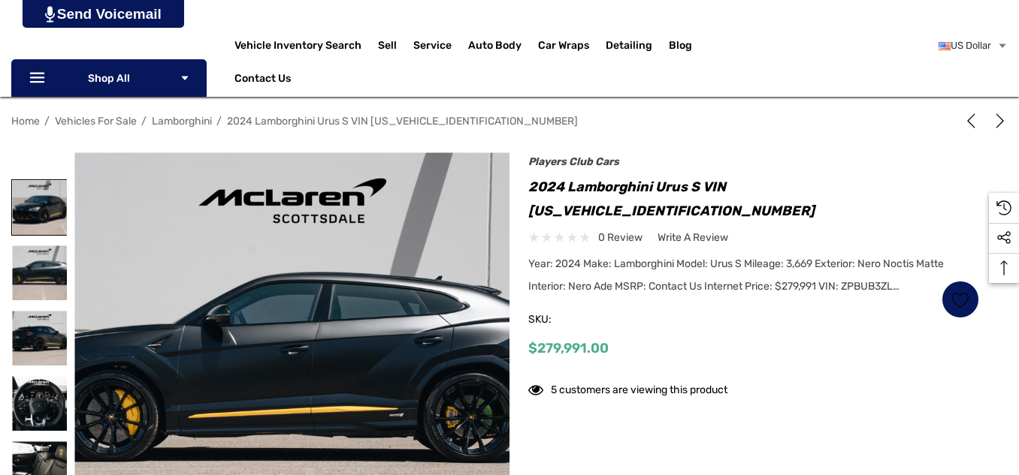 The width and height of the screenshot is (1019, 475). I want to click on span: SKU:, so click(566, 320).